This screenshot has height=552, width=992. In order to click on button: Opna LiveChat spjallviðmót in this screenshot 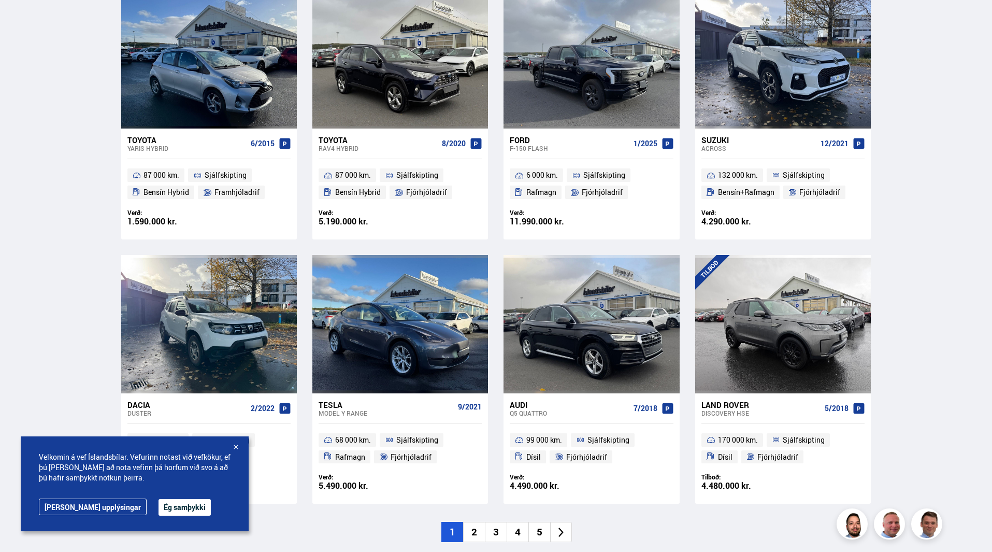, I will do `click(24, 20)`.